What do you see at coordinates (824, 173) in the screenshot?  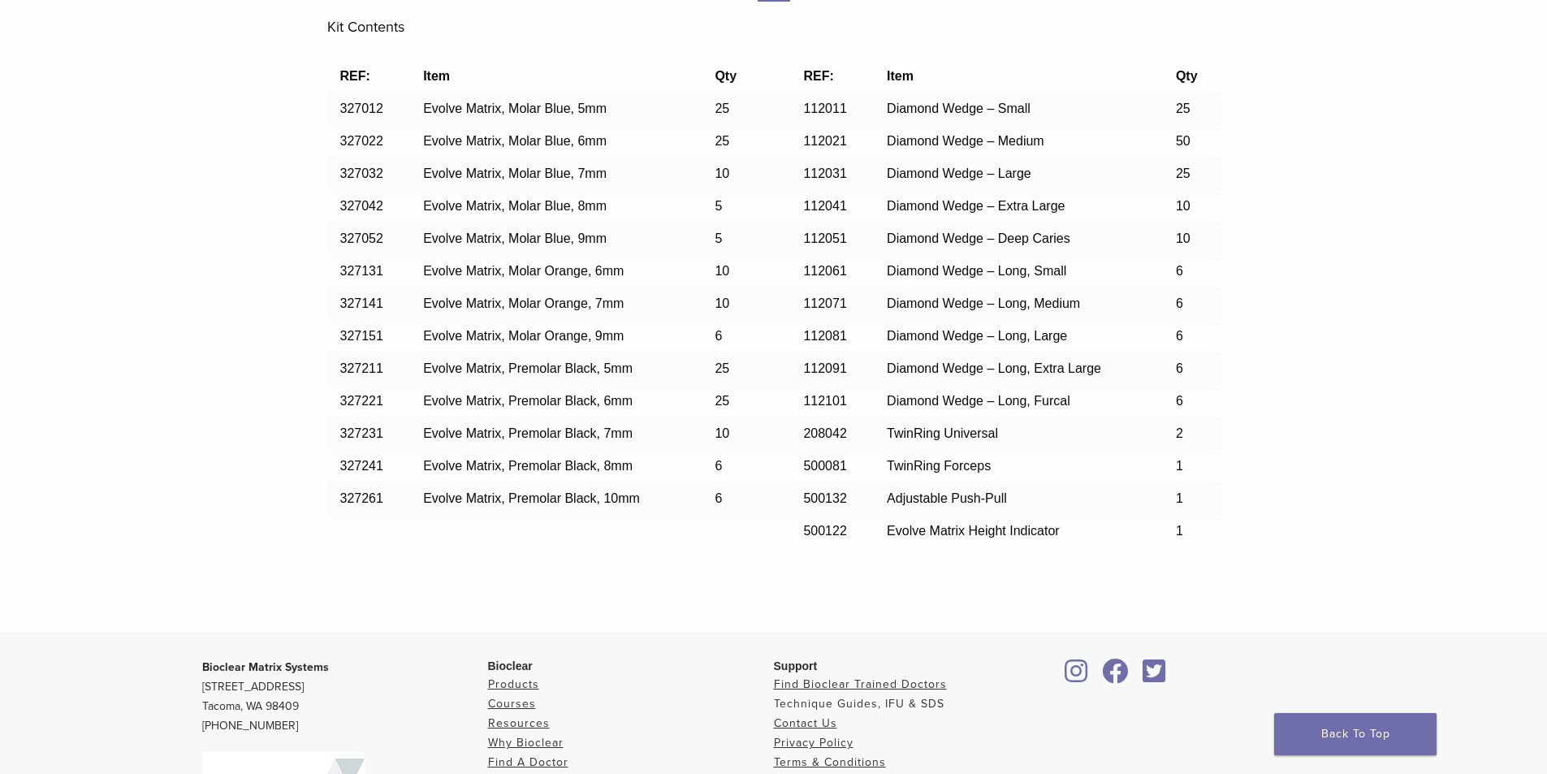 I see `span: 112031` at bounding box center [824, 173].